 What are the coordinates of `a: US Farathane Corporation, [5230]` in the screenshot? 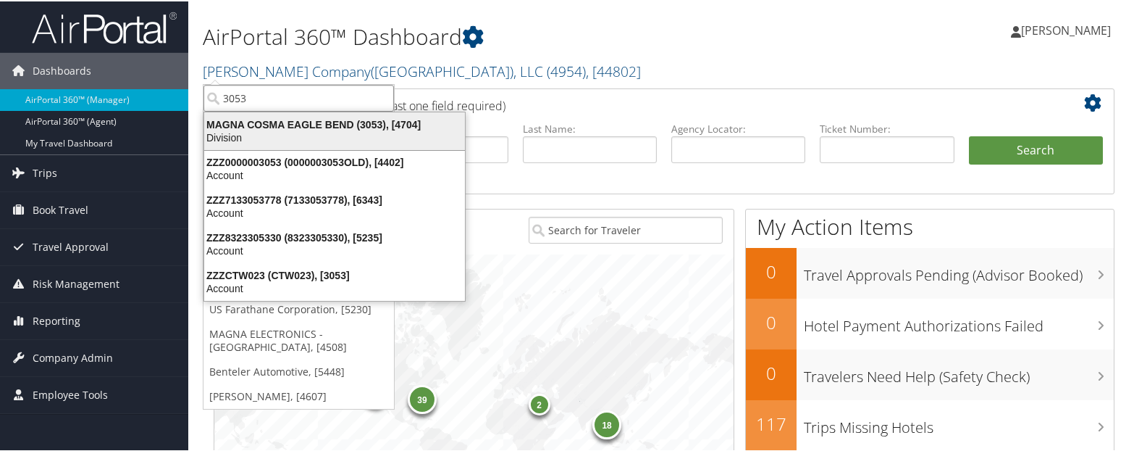 It's located at (298, 308).